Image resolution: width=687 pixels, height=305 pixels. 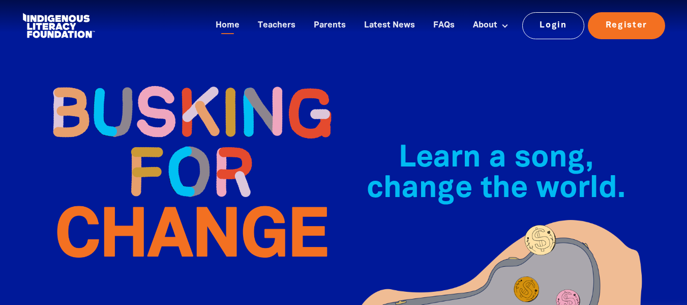 What do you see at coordinates (496, 174) in the screenshot?
I see `span: Learn a song, change the world.` at bounding box center [496, 174].